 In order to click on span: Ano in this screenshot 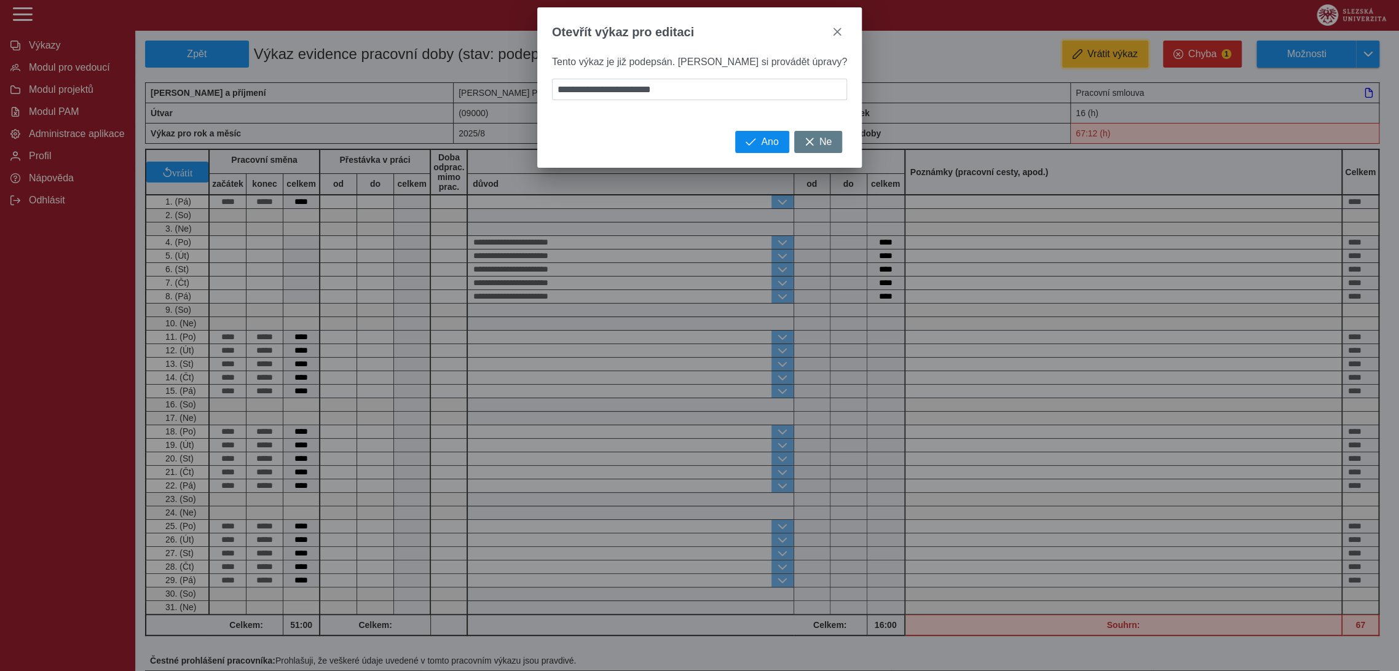, I will do `click(770, 142)`.